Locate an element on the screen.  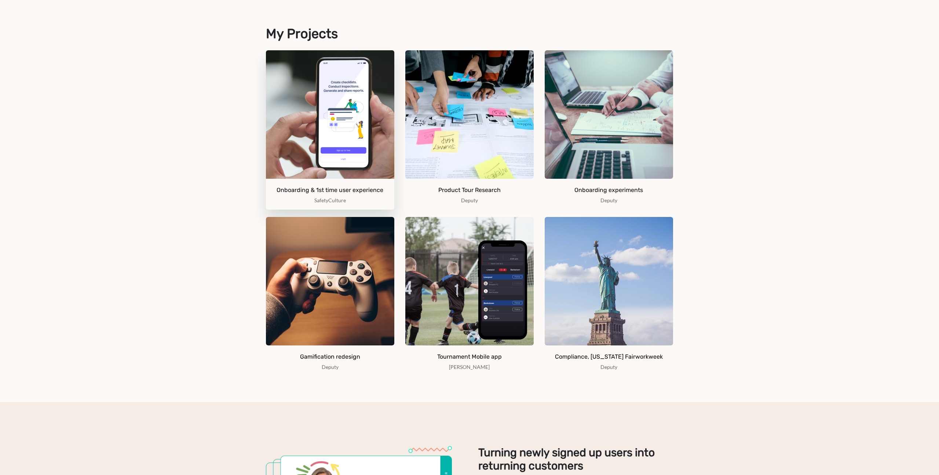
a: Onboarding experimentsOnboarding experimentsDeputy is located at coordinates (609, 130).